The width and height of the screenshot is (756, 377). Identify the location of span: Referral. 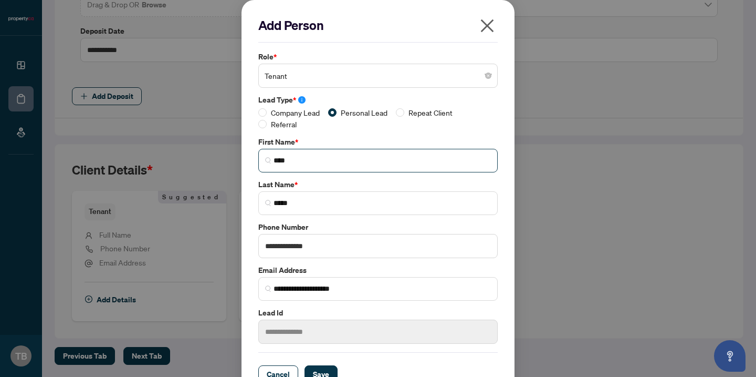
(284, 124).